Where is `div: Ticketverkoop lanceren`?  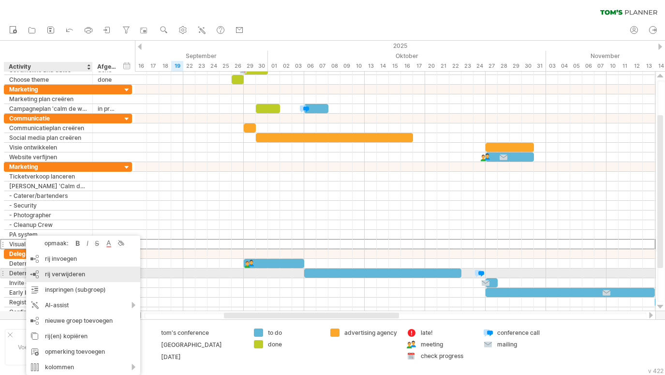 div: Ticketverkoop lanceren is located at coordinates (48, 176).